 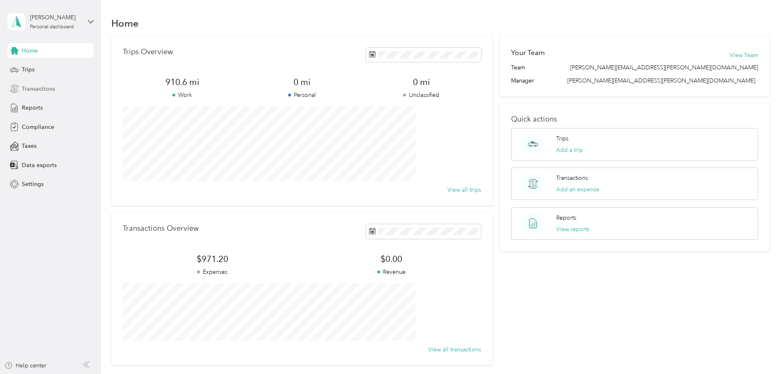 What do you see at coordinates (148, 52) in the screenshot?
I see `p: Trips Overview` at bounding box center [148, 52].